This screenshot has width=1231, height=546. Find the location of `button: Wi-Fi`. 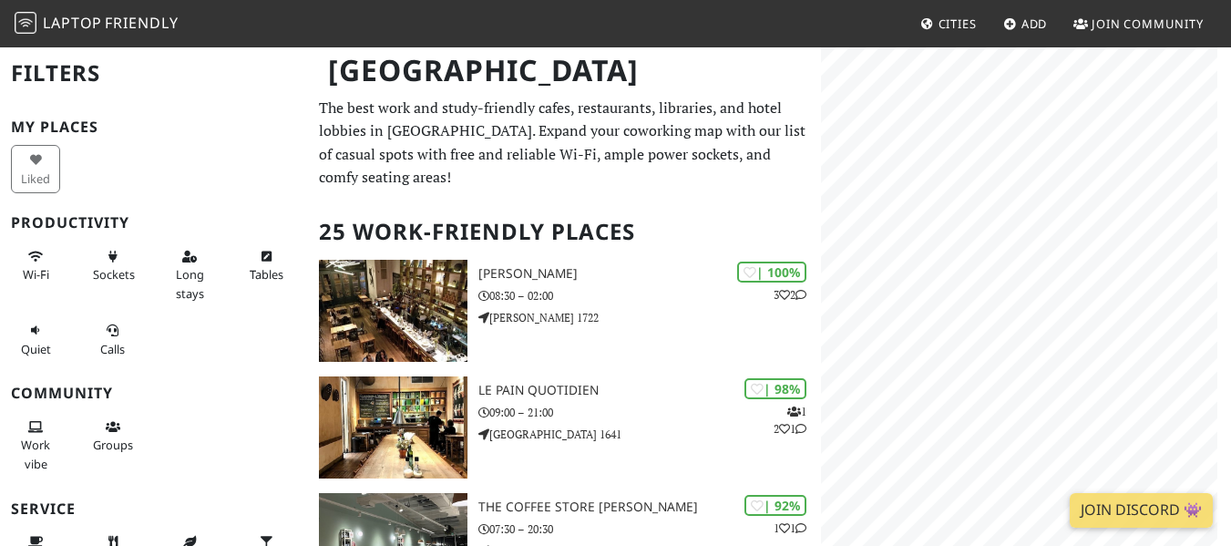

button: Wi-Fi is located at coordinates (36, 265).